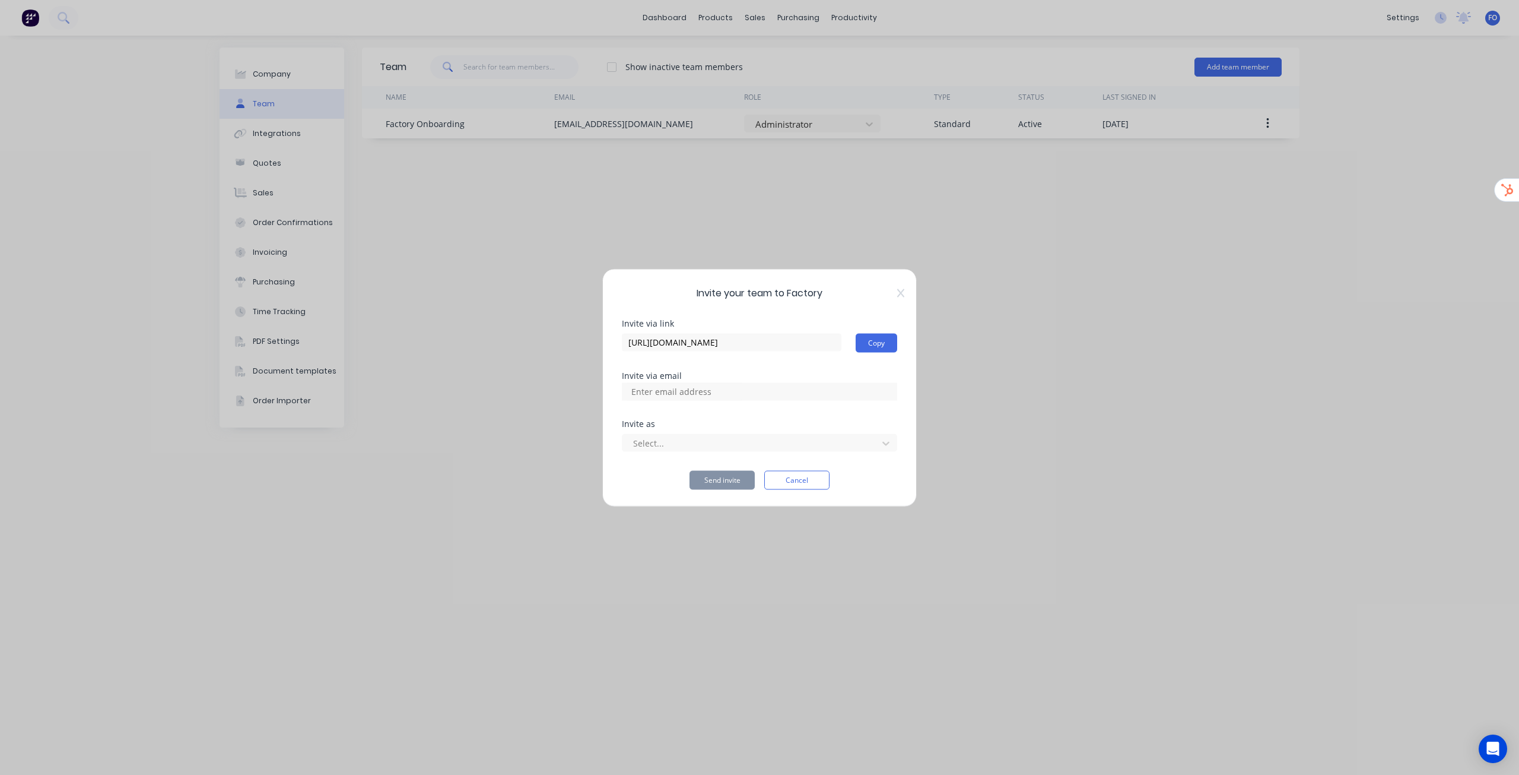 The height and width of the screenshot is (775, 1519). What do you see at coordinates (684, 391) in the screenshot?
I see `input: Enter email address` at bounding box center [684, 391].